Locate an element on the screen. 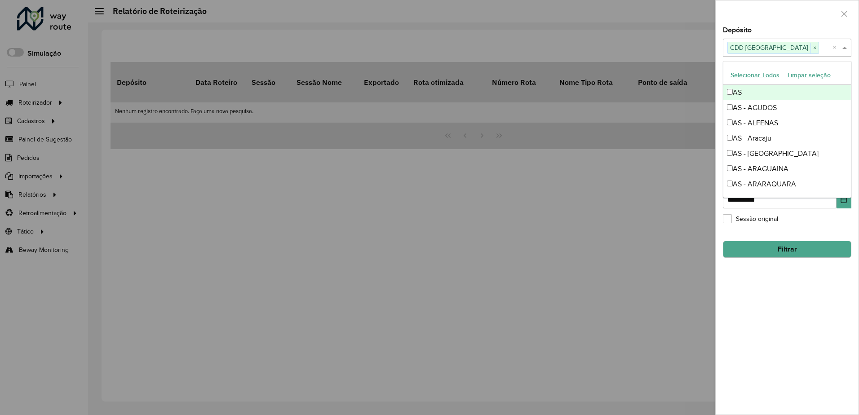 The width and height of the screenshot is (859, 415). span: Clear all is located at coordinates (836, 48).